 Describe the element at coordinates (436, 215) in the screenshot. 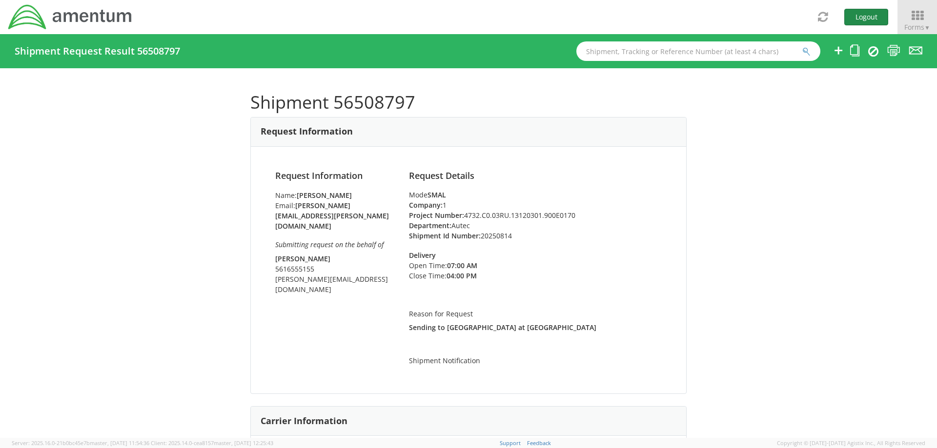

I see `strong: Project Number:` at that location.